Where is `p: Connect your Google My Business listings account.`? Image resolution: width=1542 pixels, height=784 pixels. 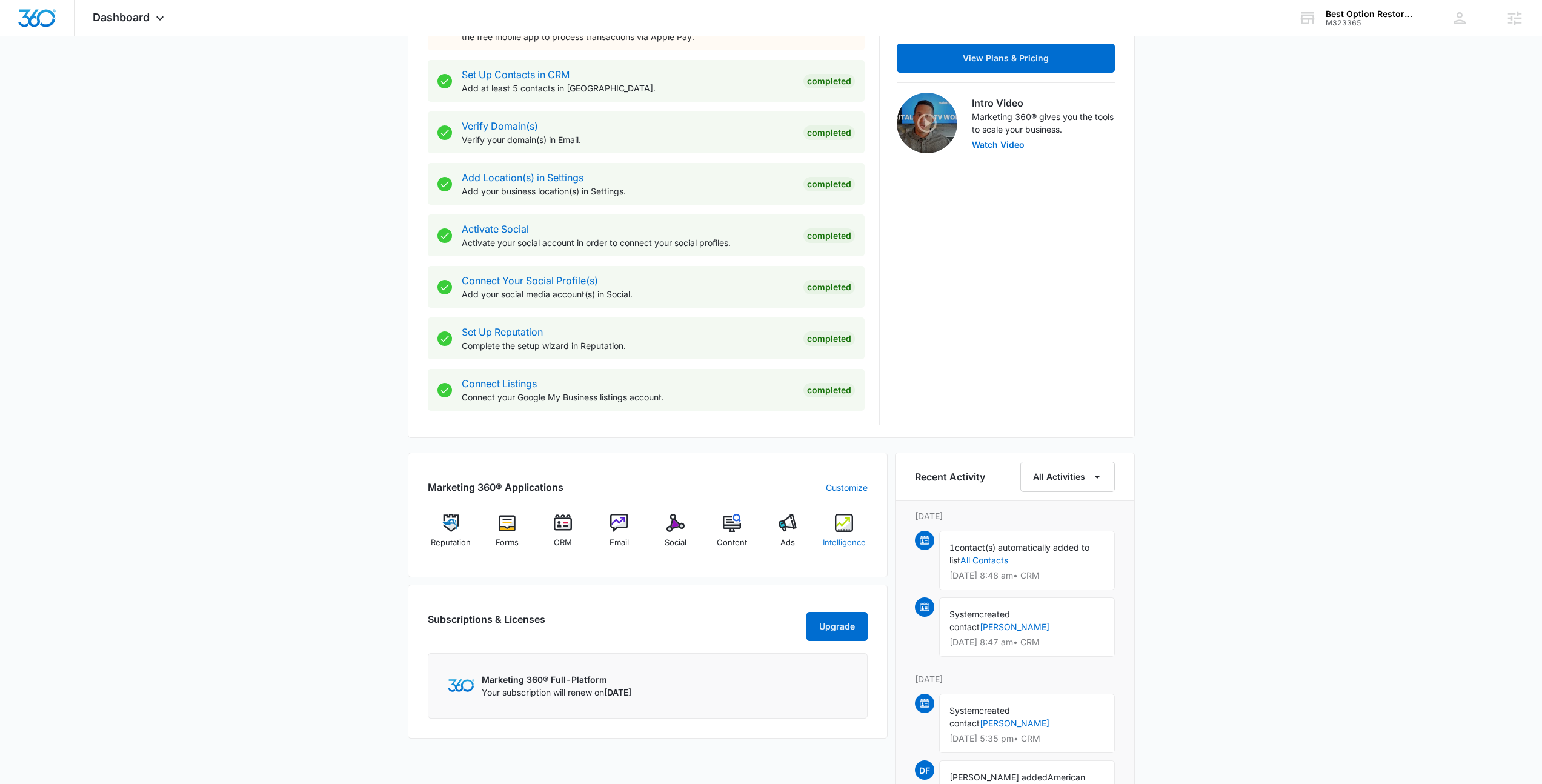 p: Connect your Google My Business listings account. is located at coordinates (627, 396).